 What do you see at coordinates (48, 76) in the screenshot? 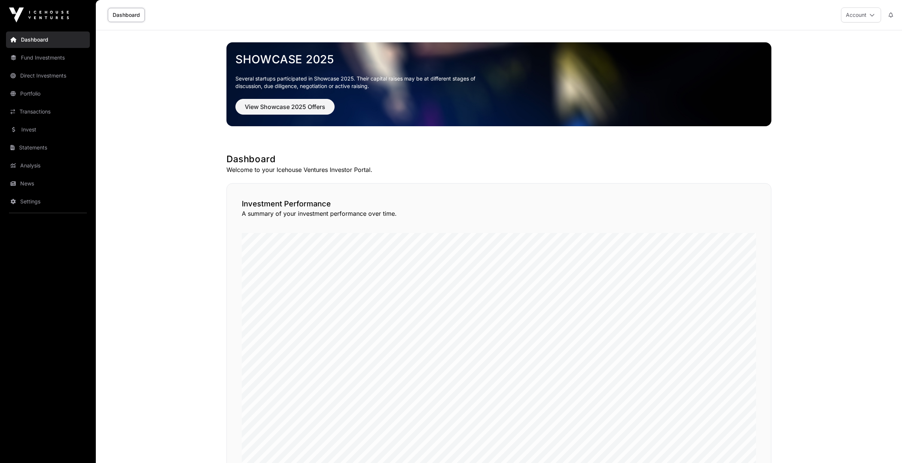
I see `a: Direct Investments` at bounding box center [48, 76].